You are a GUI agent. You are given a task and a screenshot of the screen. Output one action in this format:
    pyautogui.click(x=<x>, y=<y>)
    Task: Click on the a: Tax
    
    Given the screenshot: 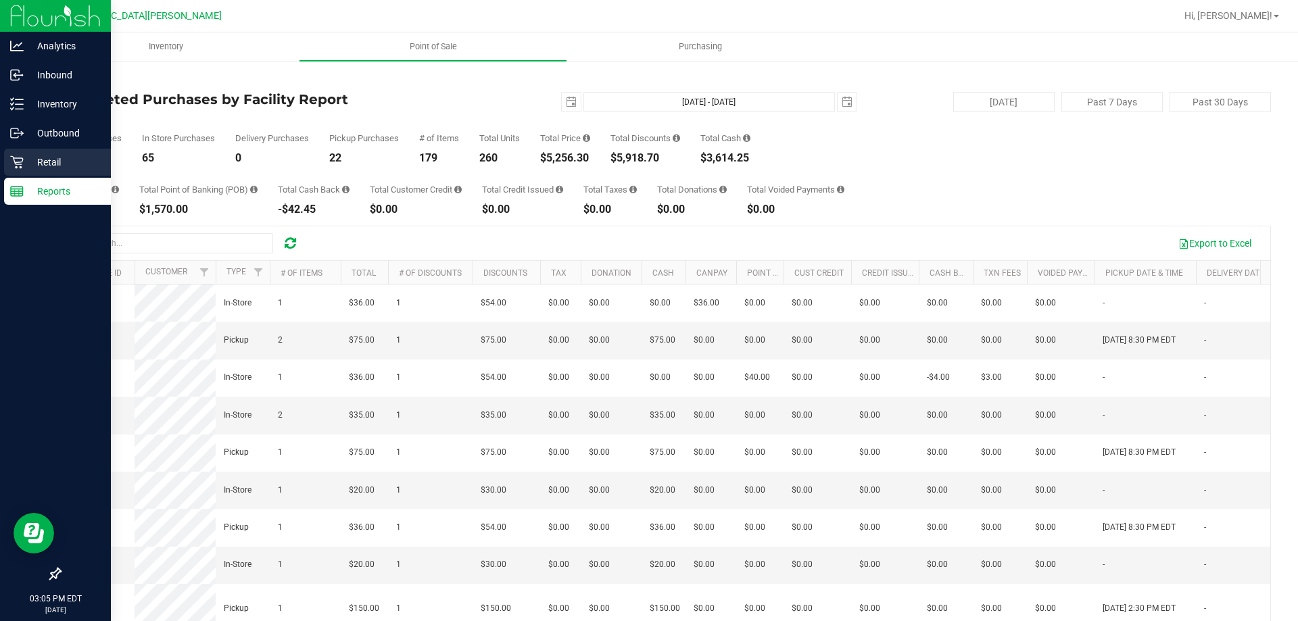 What is the action you would take?
    pyautogui.click(x=558, y=273)
    